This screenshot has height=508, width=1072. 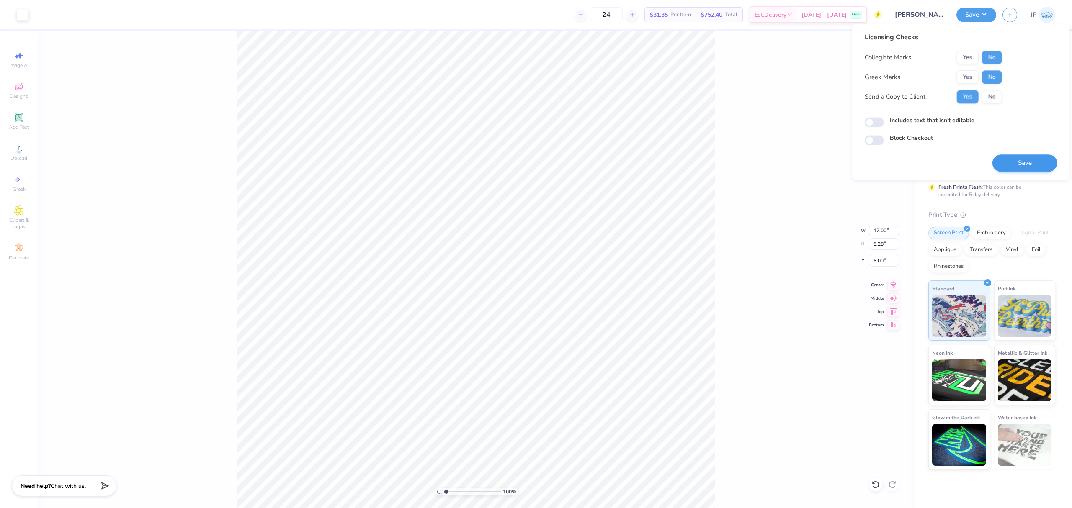 I want to click on strong: Need help?, so click(x=36, y=486).